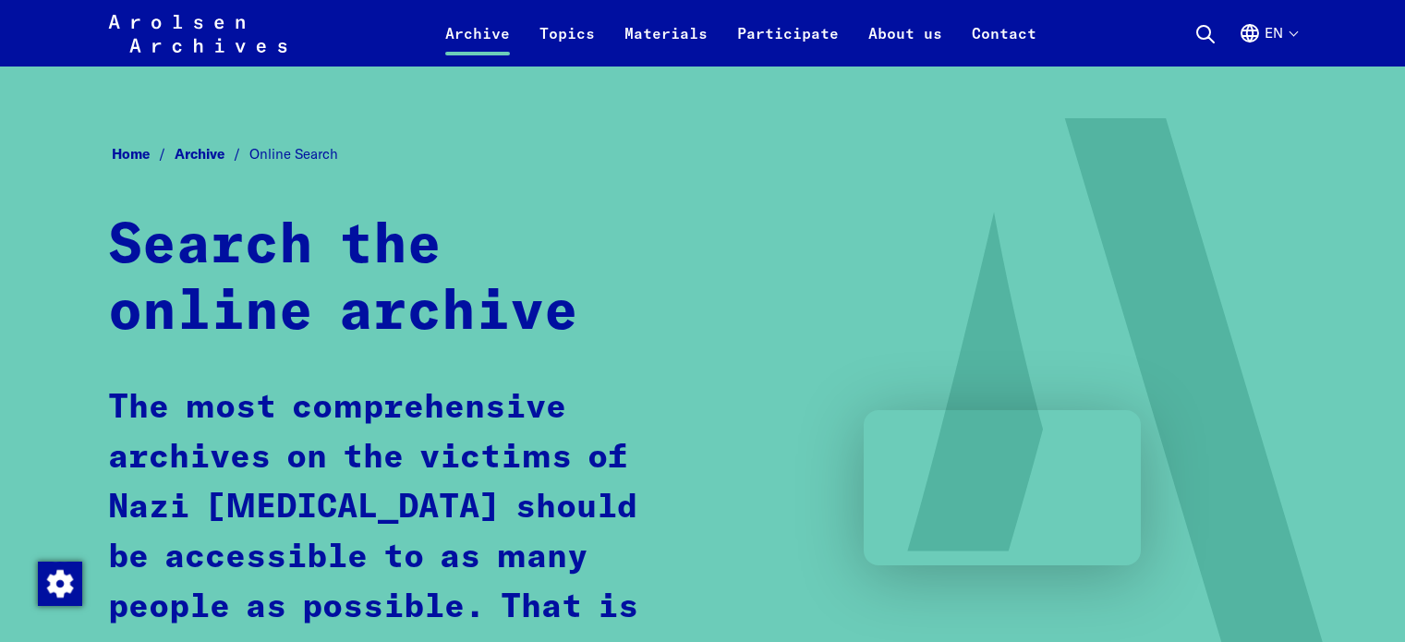  What do you see at coordinates (703, 154) in the screenshot?
I see `nav: Breadcrumb` at bounding box center [703, 154].